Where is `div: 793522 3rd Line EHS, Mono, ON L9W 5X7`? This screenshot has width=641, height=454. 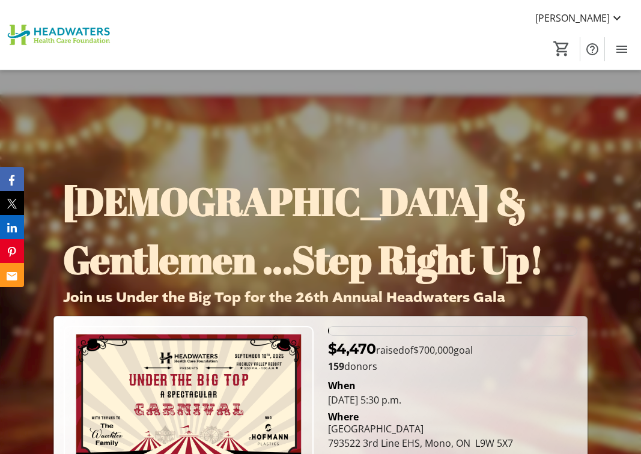 div: 793522 3rd Line EHS, Mono, ON L9W 5X7 is located at coordinates (421, 443).